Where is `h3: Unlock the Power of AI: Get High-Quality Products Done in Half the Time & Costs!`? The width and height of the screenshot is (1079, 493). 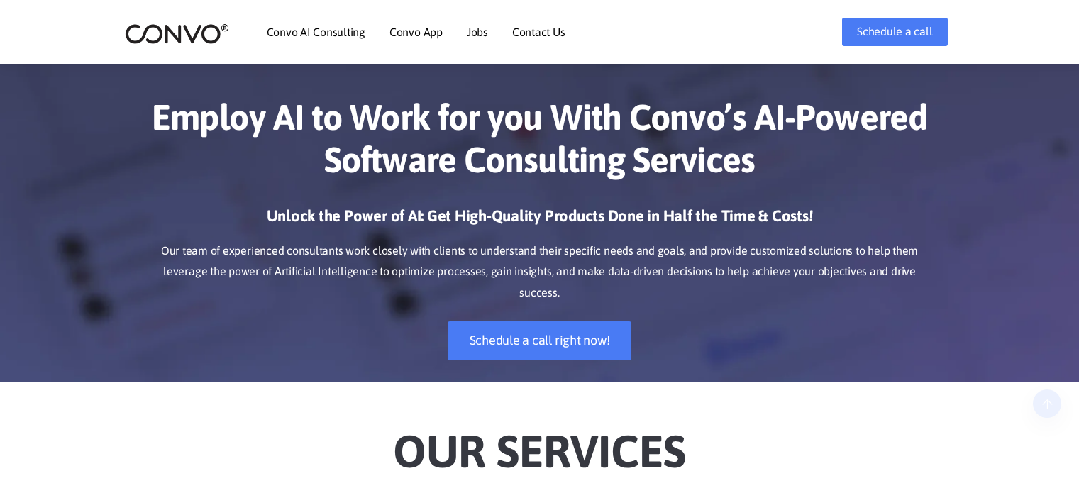 h3: Unlock the Power of AI: Get High-Quality Products Done in Half the Time & Costs! is located at coordinates (540, 221).